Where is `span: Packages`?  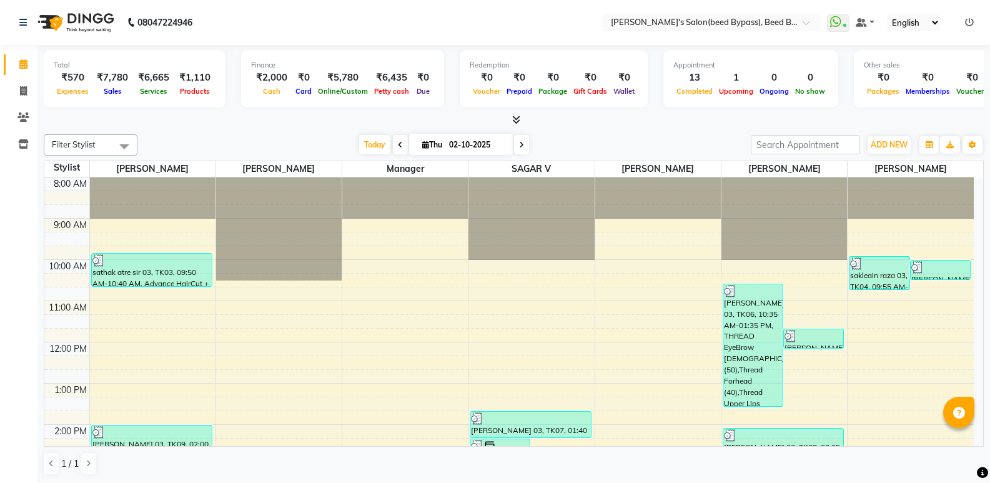 span: Packages is located at coordinates (883, 91).